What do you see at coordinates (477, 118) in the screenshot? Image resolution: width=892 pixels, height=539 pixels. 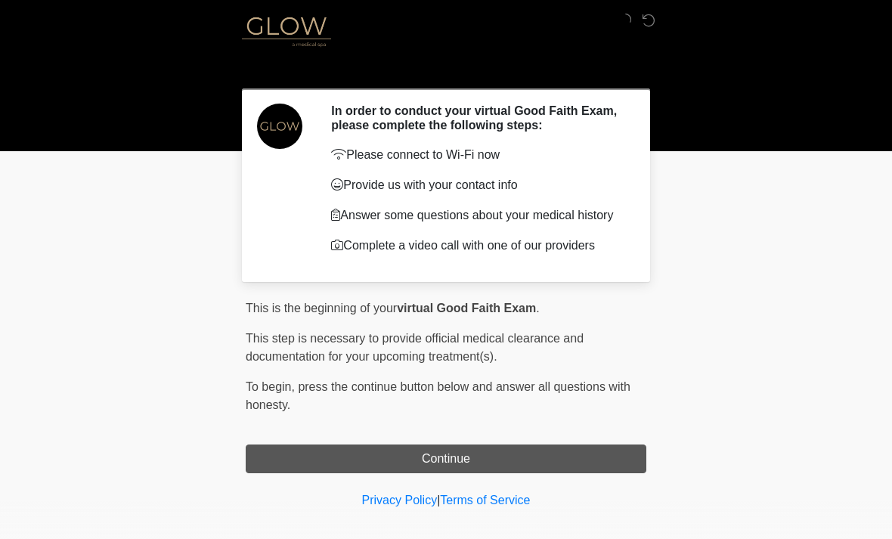 I see `h2: In order to conduct your virtual Good Faith Exam, please complete the following steps:` at bounding box center [477, 118].